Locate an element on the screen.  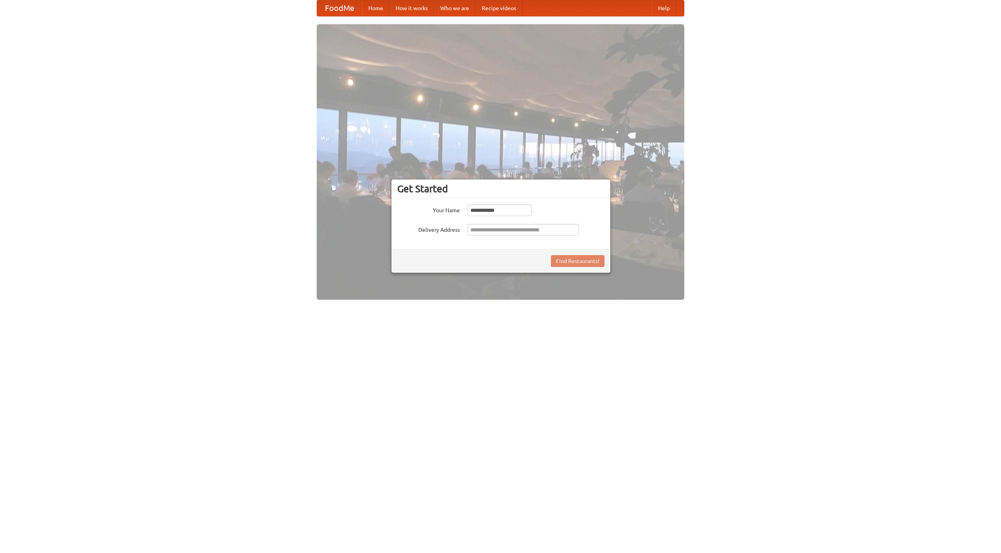
a: Recipe videos is located at coordinates (499, 8).